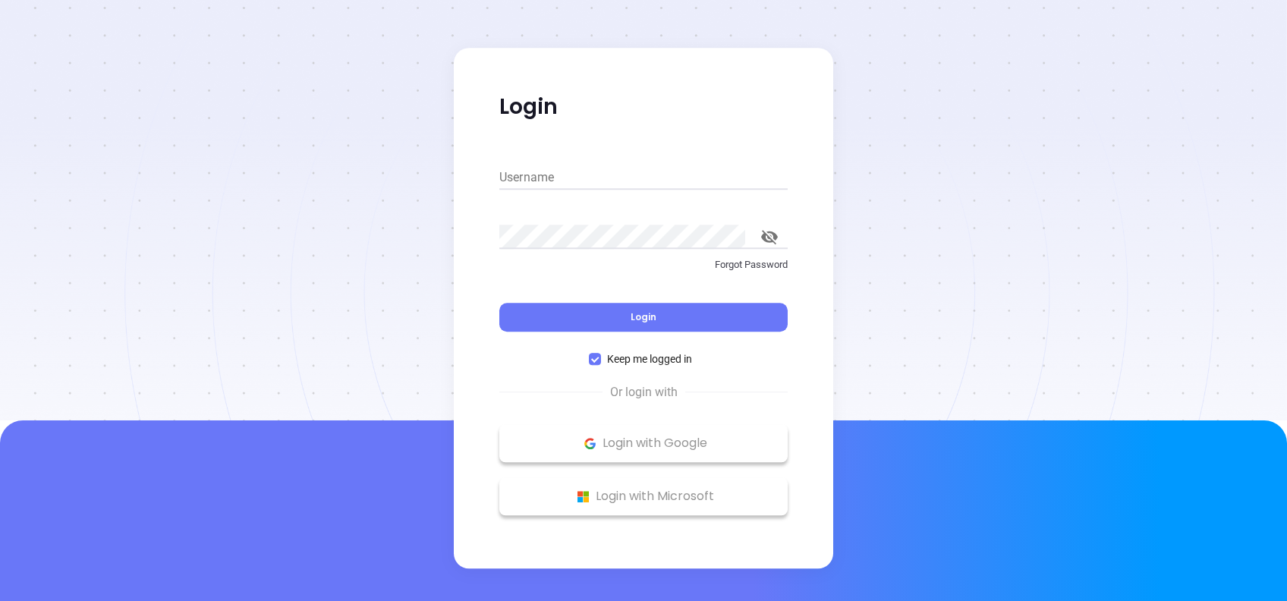 The width and height of the screenshot is (1287, 601). What do you see at coordinates (644, 496) in the screenshot?
I see `p: Login with Microsoft` at bounding box center [644, 496].